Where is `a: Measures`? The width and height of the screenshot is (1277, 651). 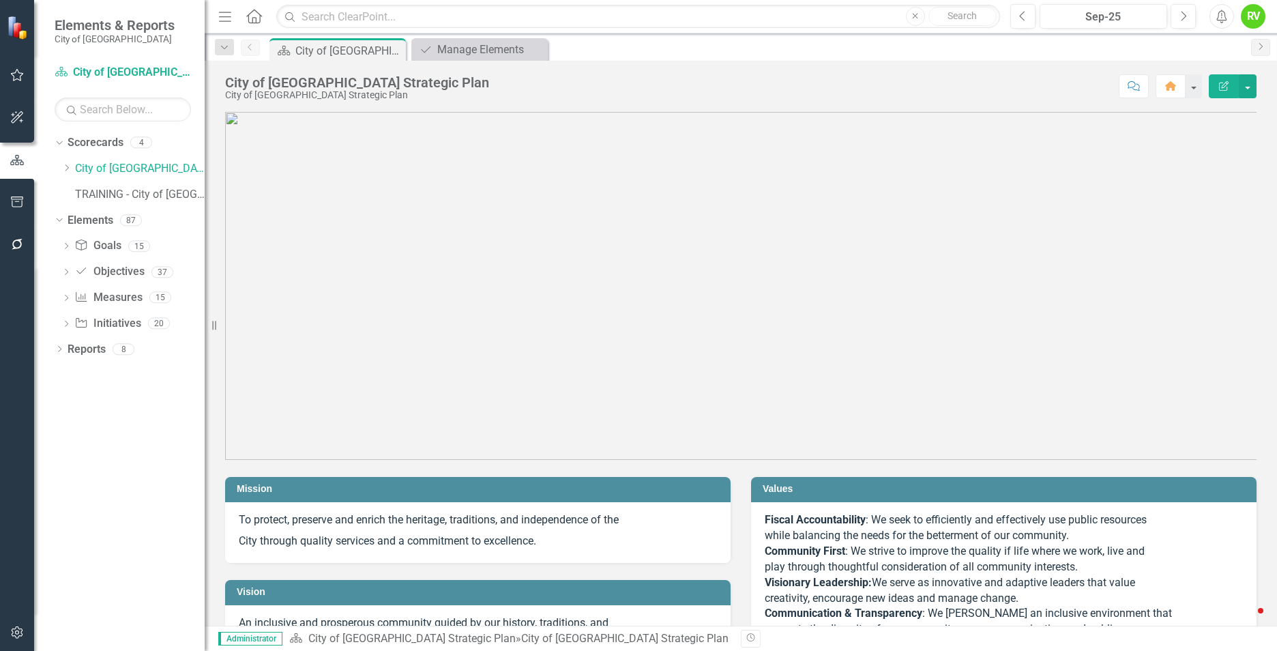
a: Measures is located at coordinates (108, 297).